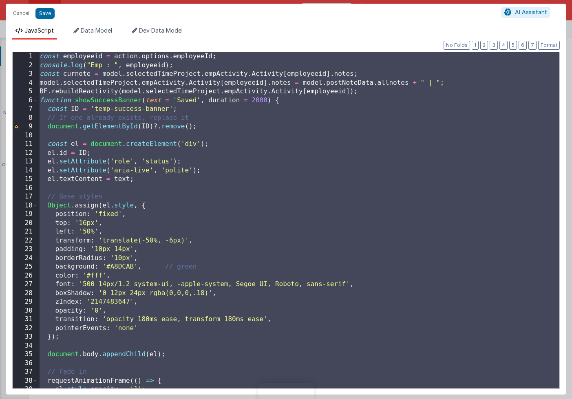 This screenshot has height=399, width=572. Describe the element at coordinates (25, 293) in the screenshot. I see `div: 28` at that location.